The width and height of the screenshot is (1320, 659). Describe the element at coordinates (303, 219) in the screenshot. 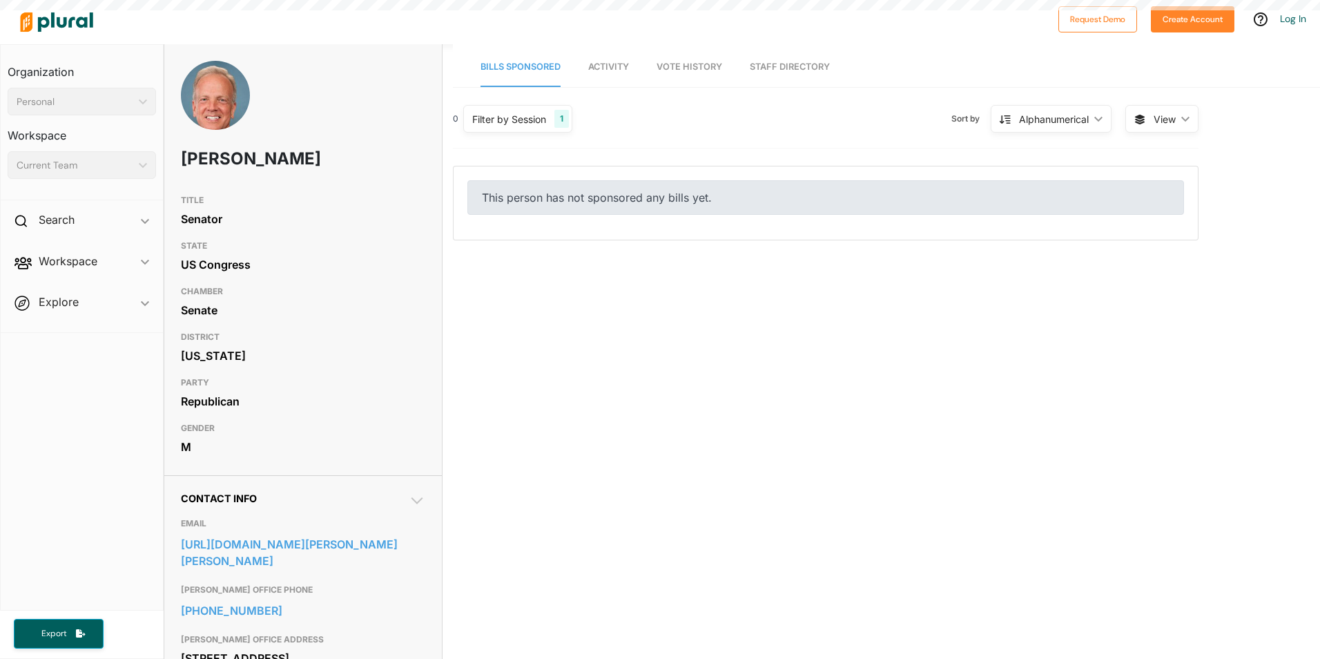

I see `div: Senator` at that location.